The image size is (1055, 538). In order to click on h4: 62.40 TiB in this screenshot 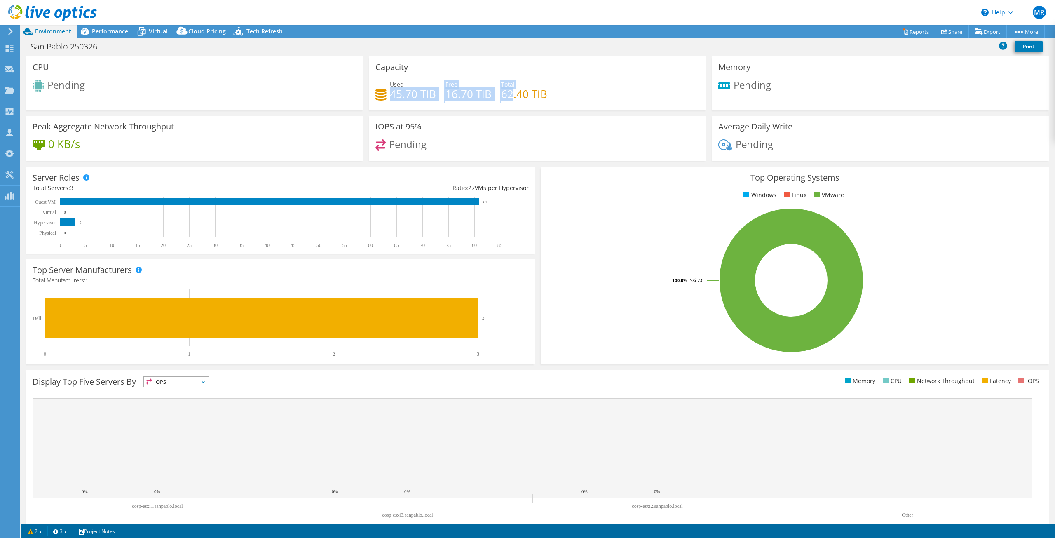, I will do `click(524, 94)`.